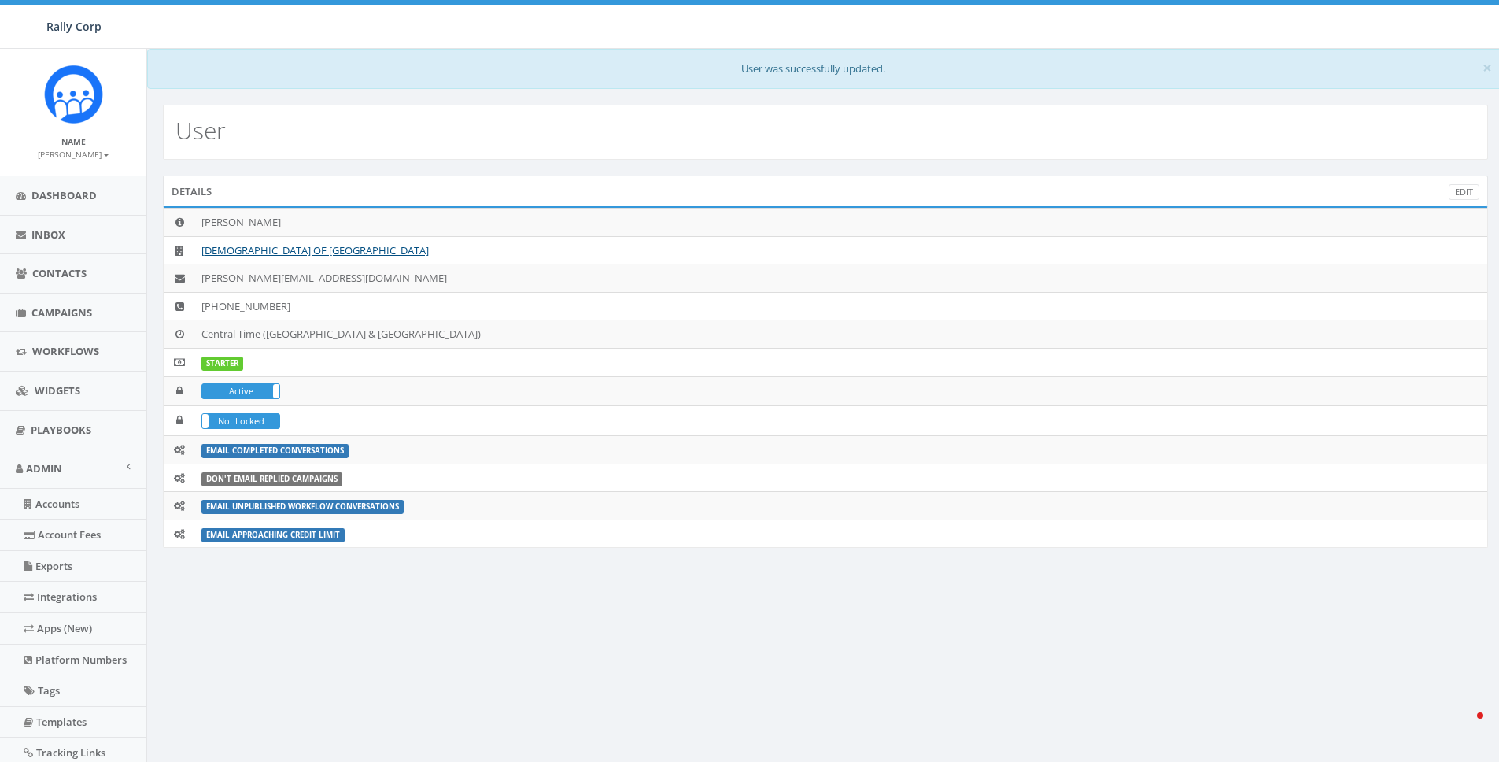 The image size is (1499, 762). Describe the element at coordinates (826, 191) in the screenshot. I see `div: Details` at that location.